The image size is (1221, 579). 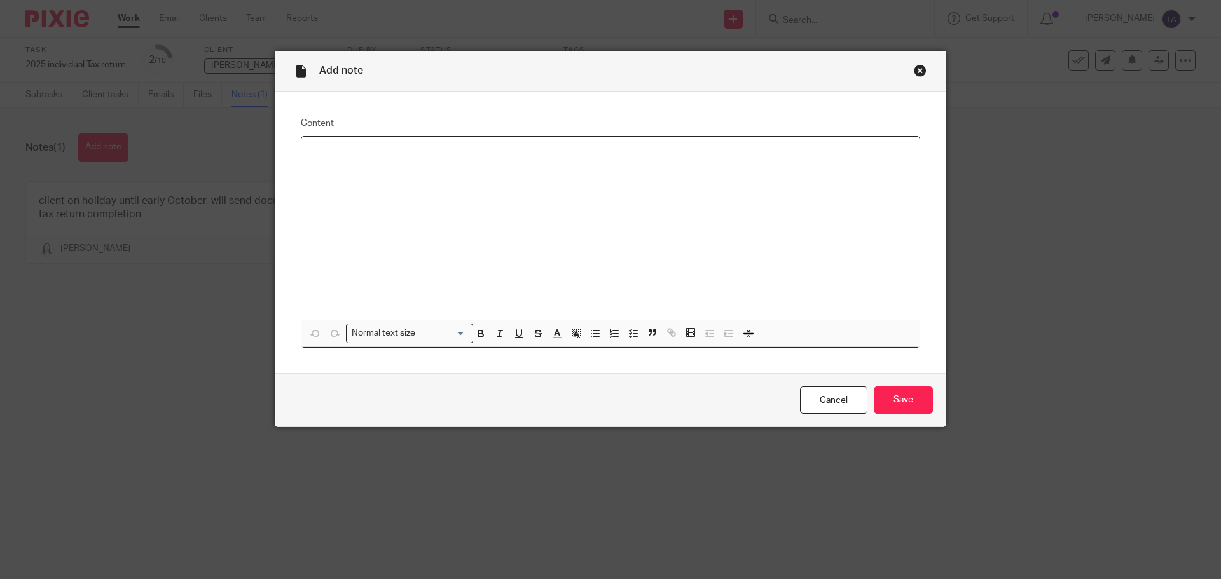 I want to click on a: Cancel, so click(x=834, y=400).